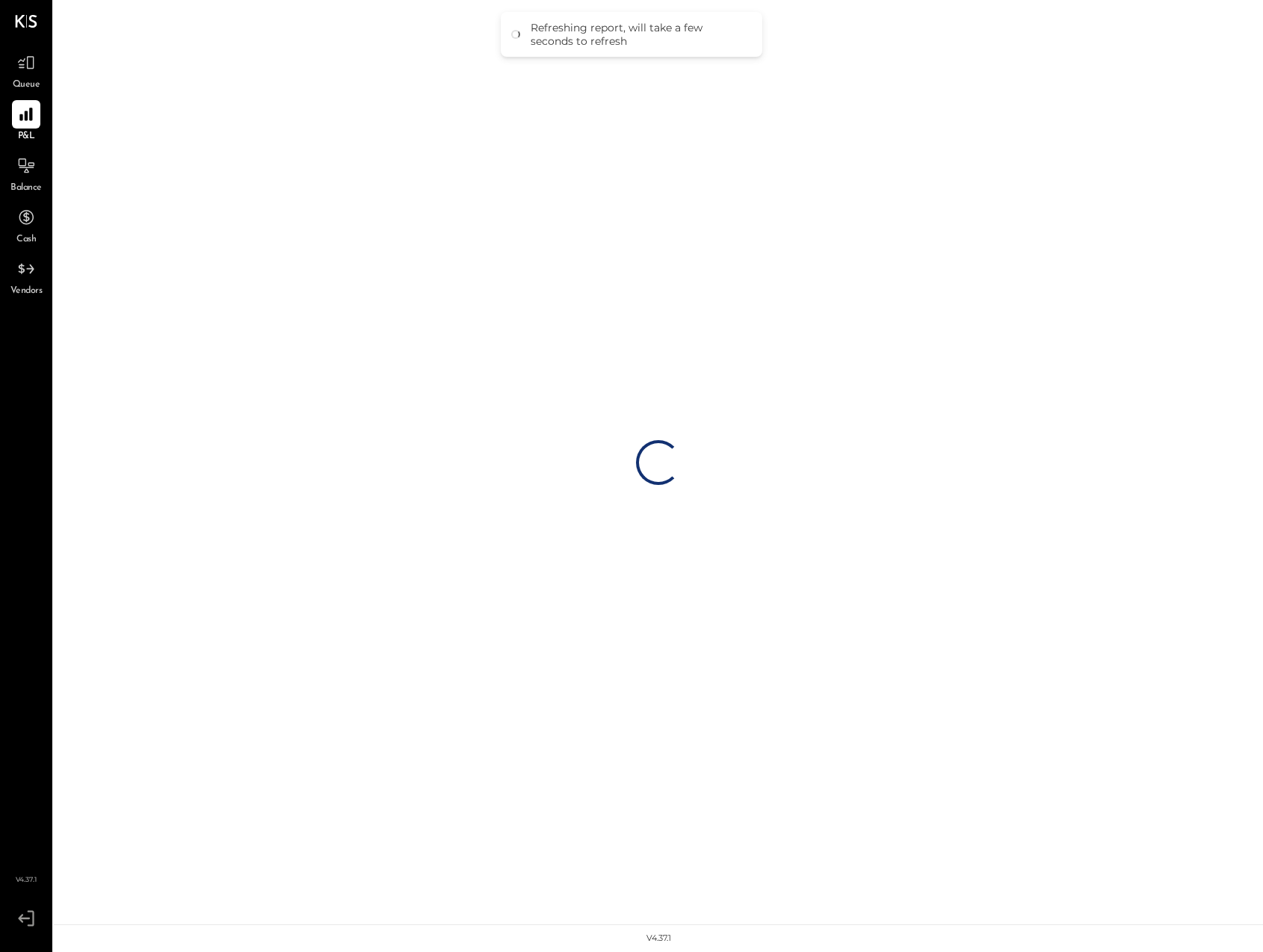 Image resolution: width=1263 pixels, height=952 pixels. I want to click on a: Vendors, so click(26, 276).